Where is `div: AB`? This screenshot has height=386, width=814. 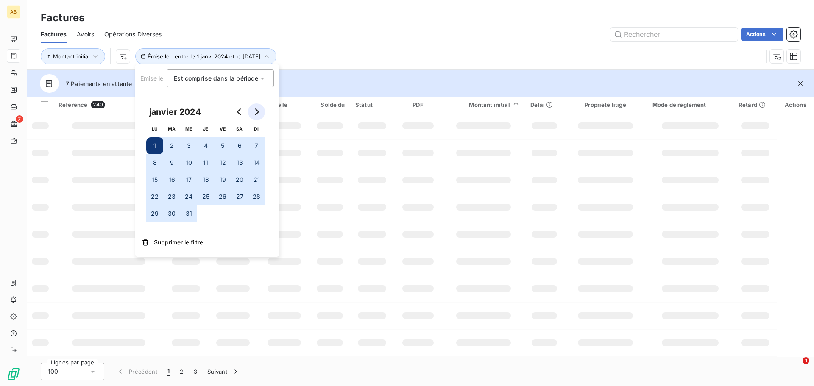
div: AB is located at coordinates (14, 12).